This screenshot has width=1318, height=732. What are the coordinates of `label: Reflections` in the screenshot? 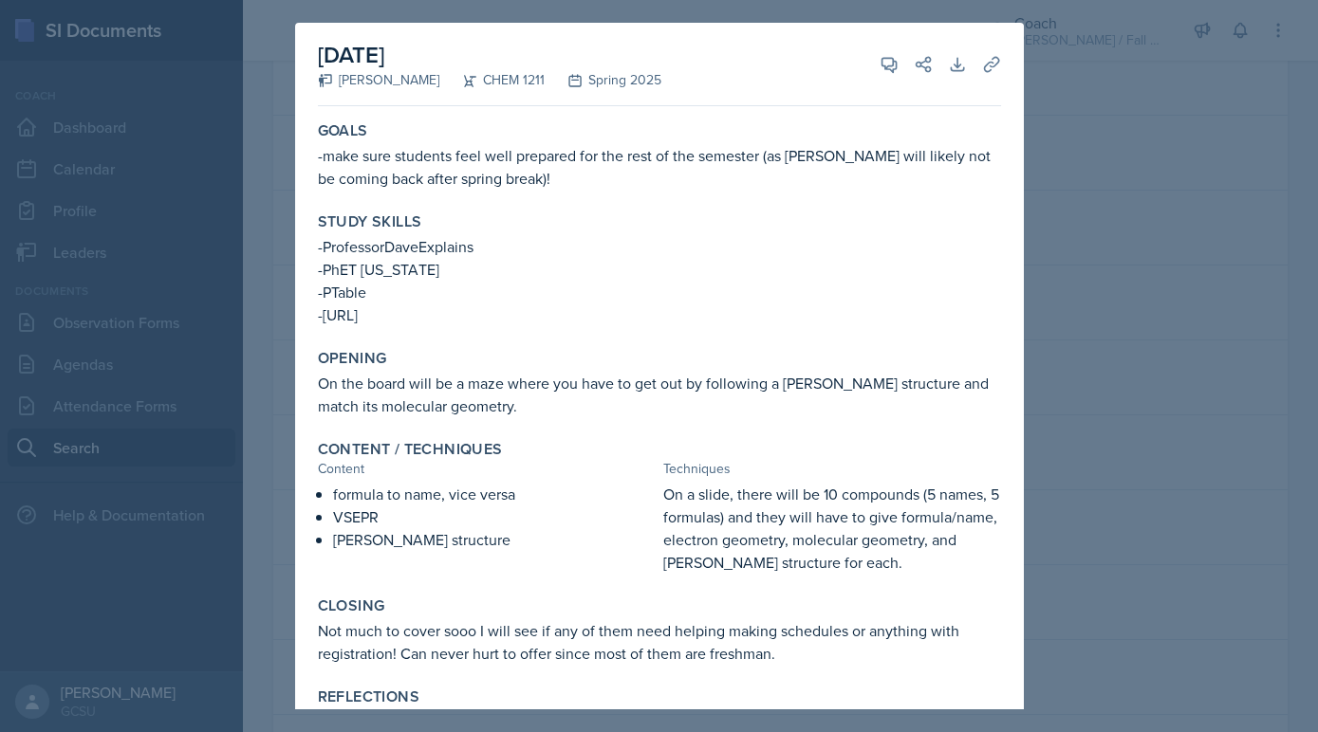 It's located at (368, 697).